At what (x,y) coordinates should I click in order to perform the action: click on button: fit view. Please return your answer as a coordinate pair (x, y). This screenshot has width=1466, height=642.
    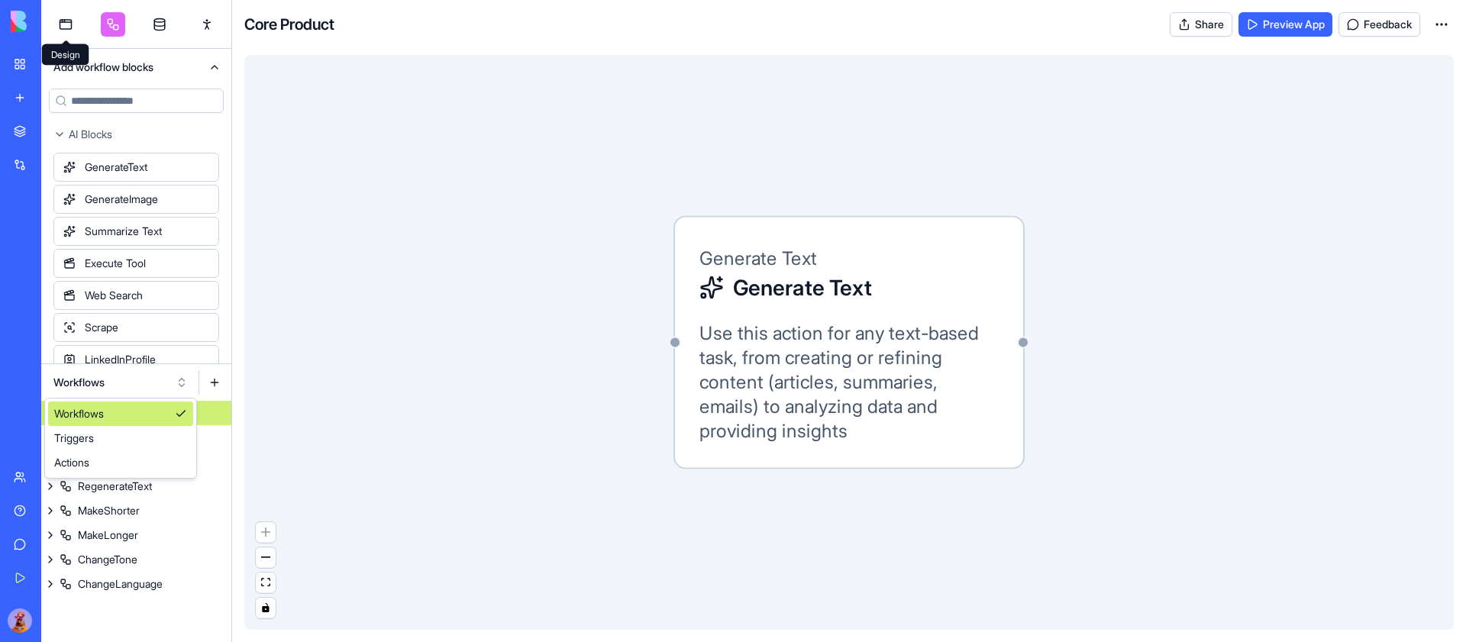
    Looking at the image, I should click on (266, 583).